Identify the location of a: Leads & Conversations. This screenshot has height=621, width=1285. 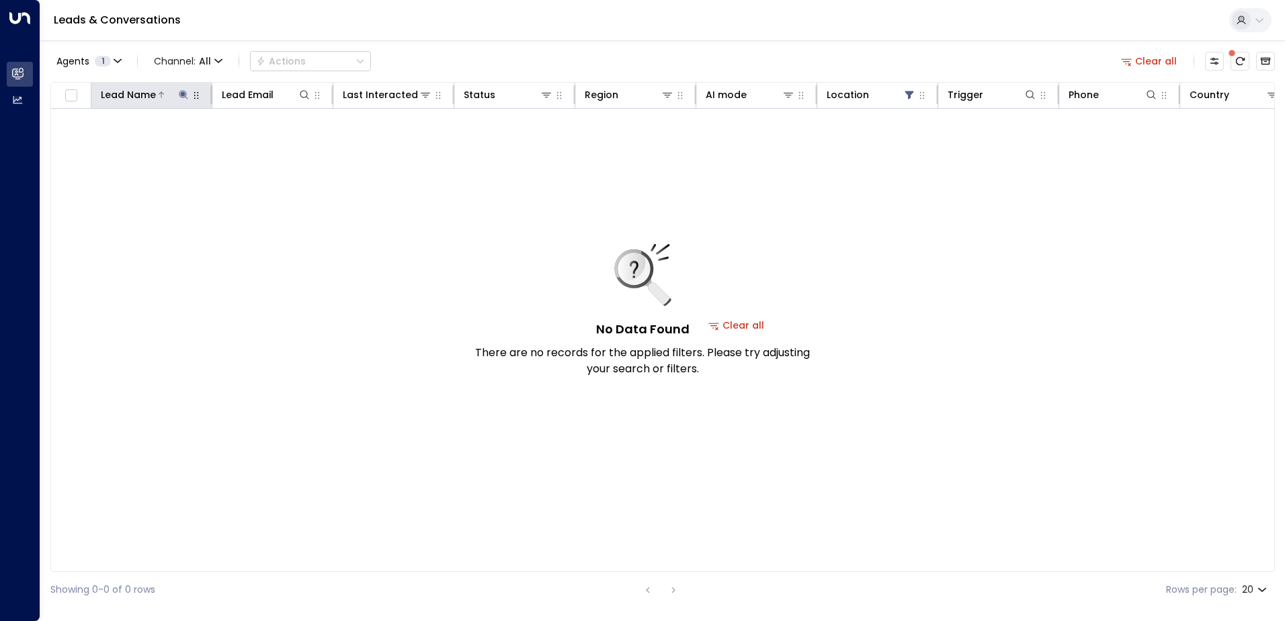
(117, 19).